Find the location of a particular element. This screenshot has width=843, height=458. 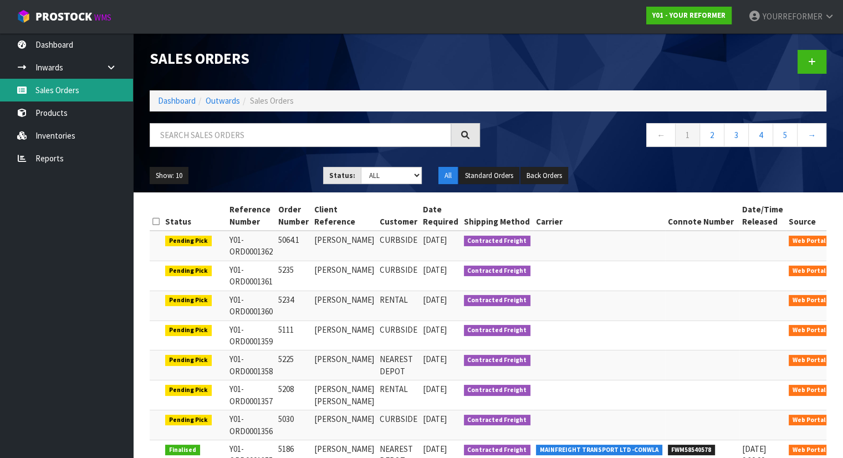

input: Search sales orders is located at coordinates (300, 135).